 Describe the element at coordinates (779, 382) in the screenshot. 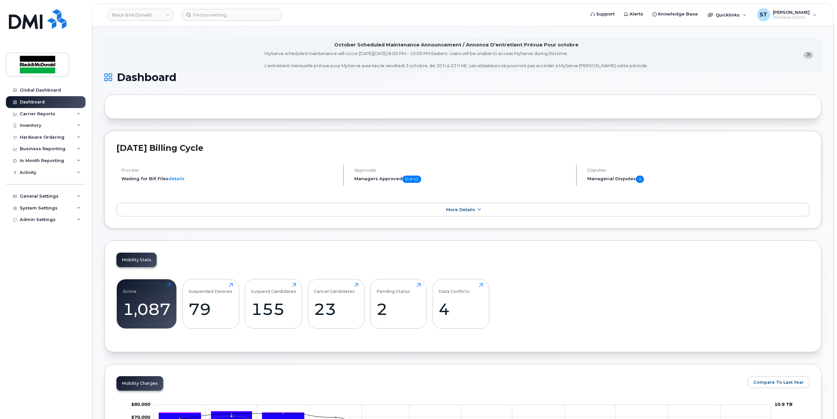

I see `button: Compare To Last Year` at that location.